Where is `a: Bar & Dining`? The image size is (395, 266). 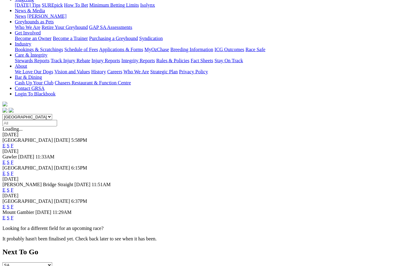 a: Bar & Dining is located at coordinates (28, 77).